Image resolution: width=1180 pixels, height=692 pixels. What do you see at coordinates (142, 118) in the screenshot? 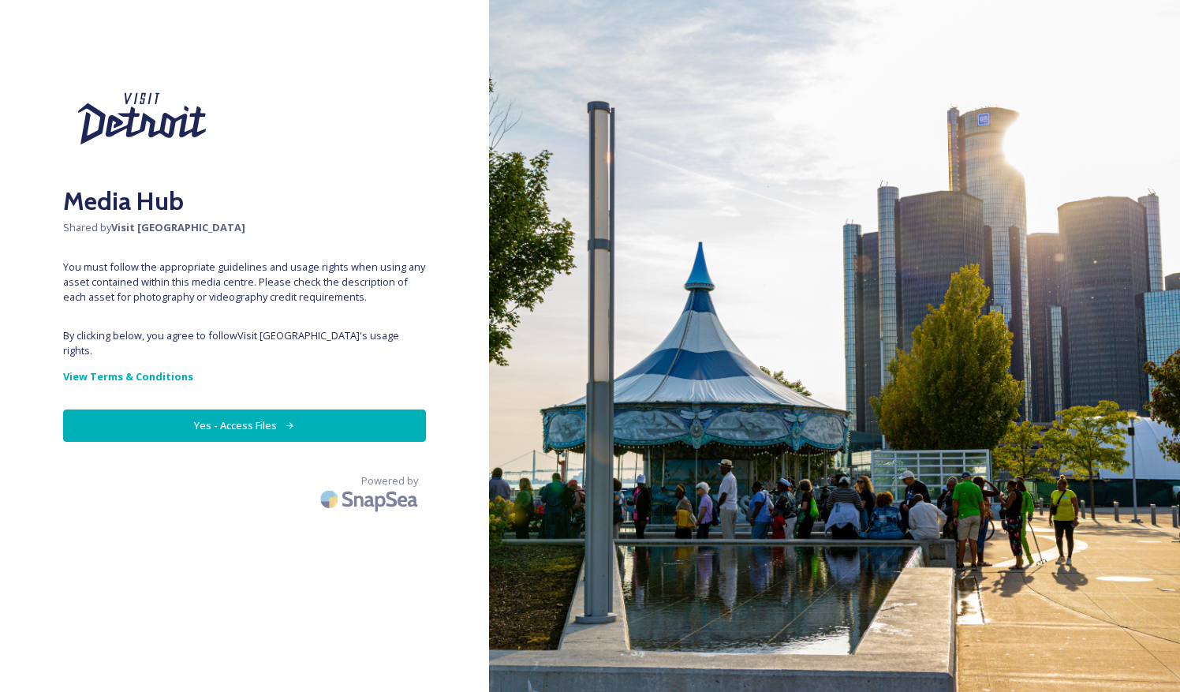
I see `img: Visit%20Detroit%20New%202024.svg` at bounding box center [142, 118].